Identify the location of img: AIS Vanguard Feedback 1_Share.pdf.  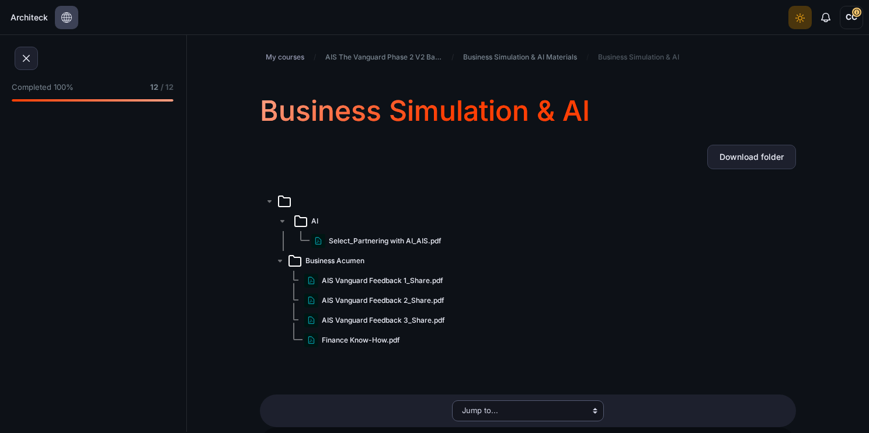
(311, 281).